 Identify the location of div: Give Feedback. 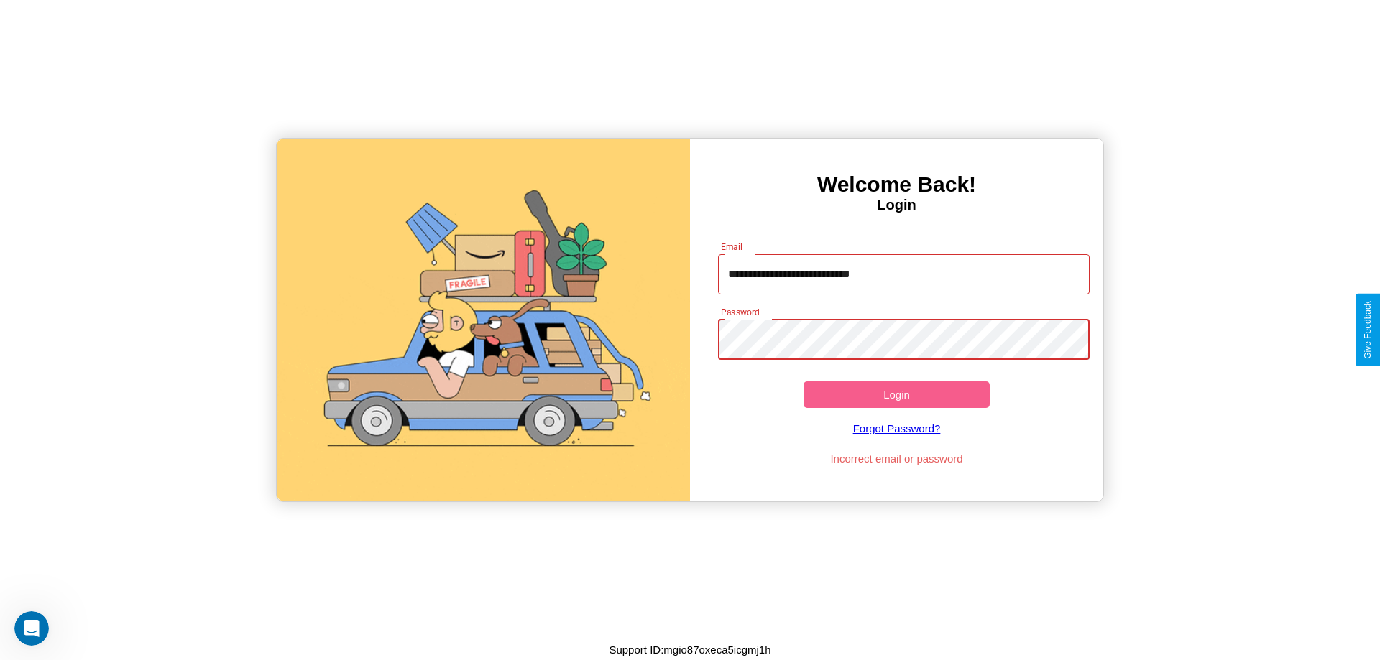
(1367, 330).